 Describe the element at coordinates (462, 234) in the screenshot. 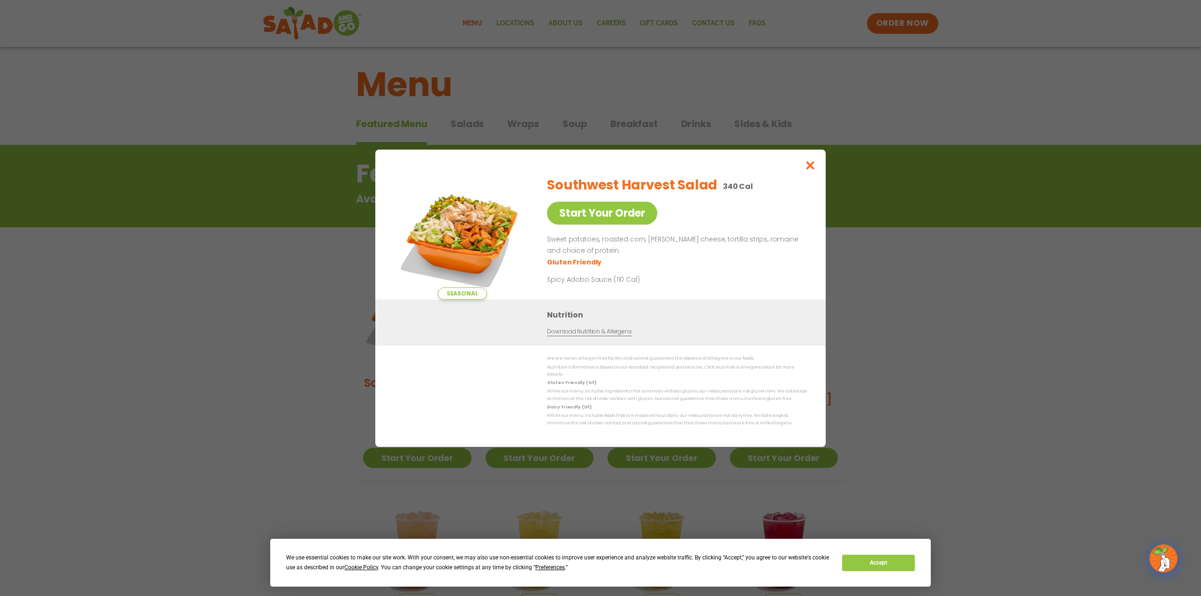

I see `img: Featured product photo for Southwest Harvest Salad` at that location.